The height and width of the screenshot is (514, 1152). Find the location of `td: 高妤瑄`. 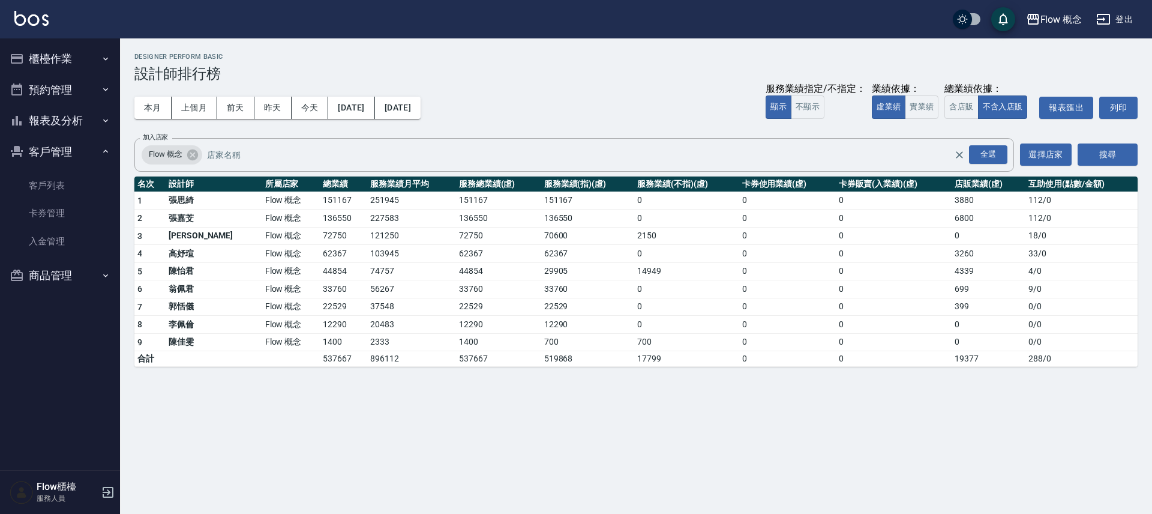

td: 高妤瑄 is located at coordinates (214, 254).